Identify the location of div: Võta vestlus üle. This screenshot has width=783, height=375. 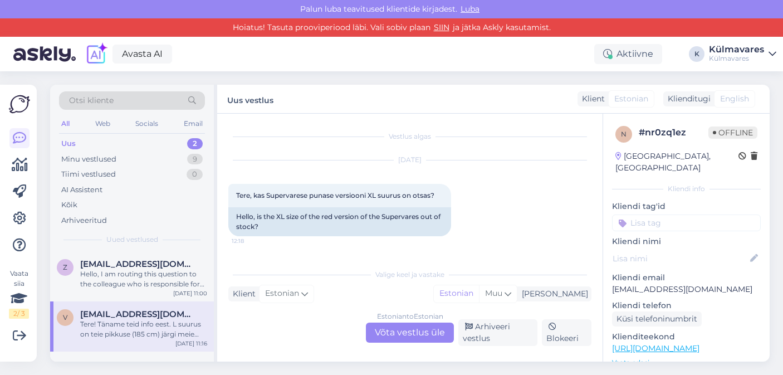
(410, 332).